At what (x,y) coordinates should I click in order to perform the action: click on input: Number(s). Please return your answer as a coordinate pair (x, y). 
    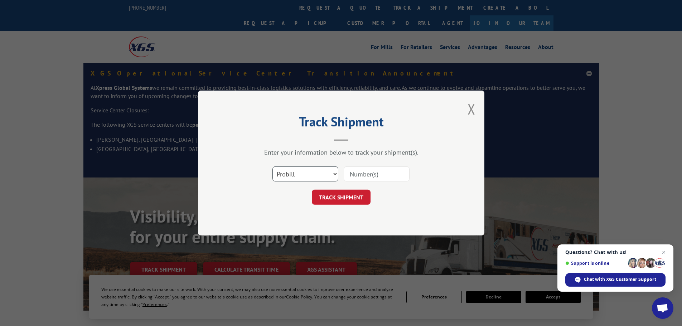
    Looking at the image, I should click on (377, 174).